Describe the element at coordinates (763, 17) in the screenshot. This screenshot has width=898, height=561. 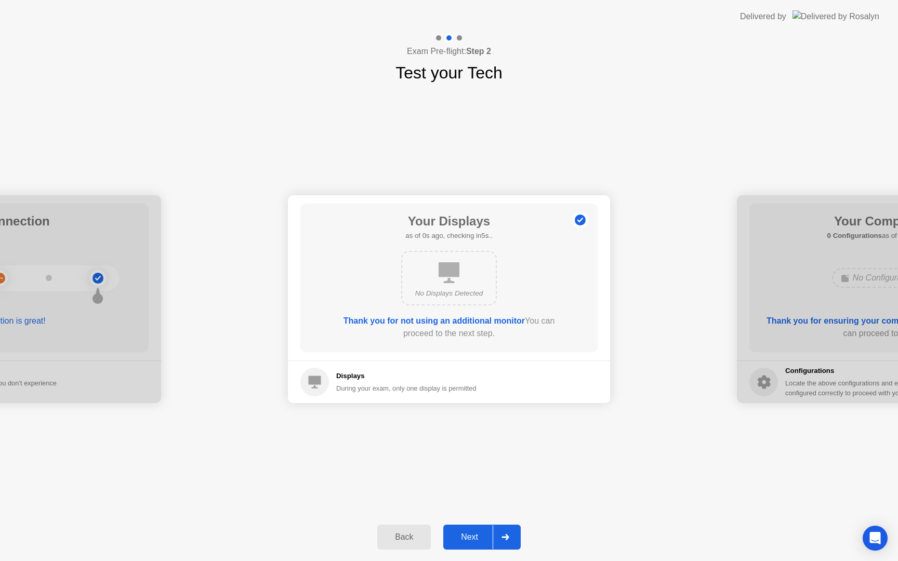
I see `div: Delivered by` at that location.